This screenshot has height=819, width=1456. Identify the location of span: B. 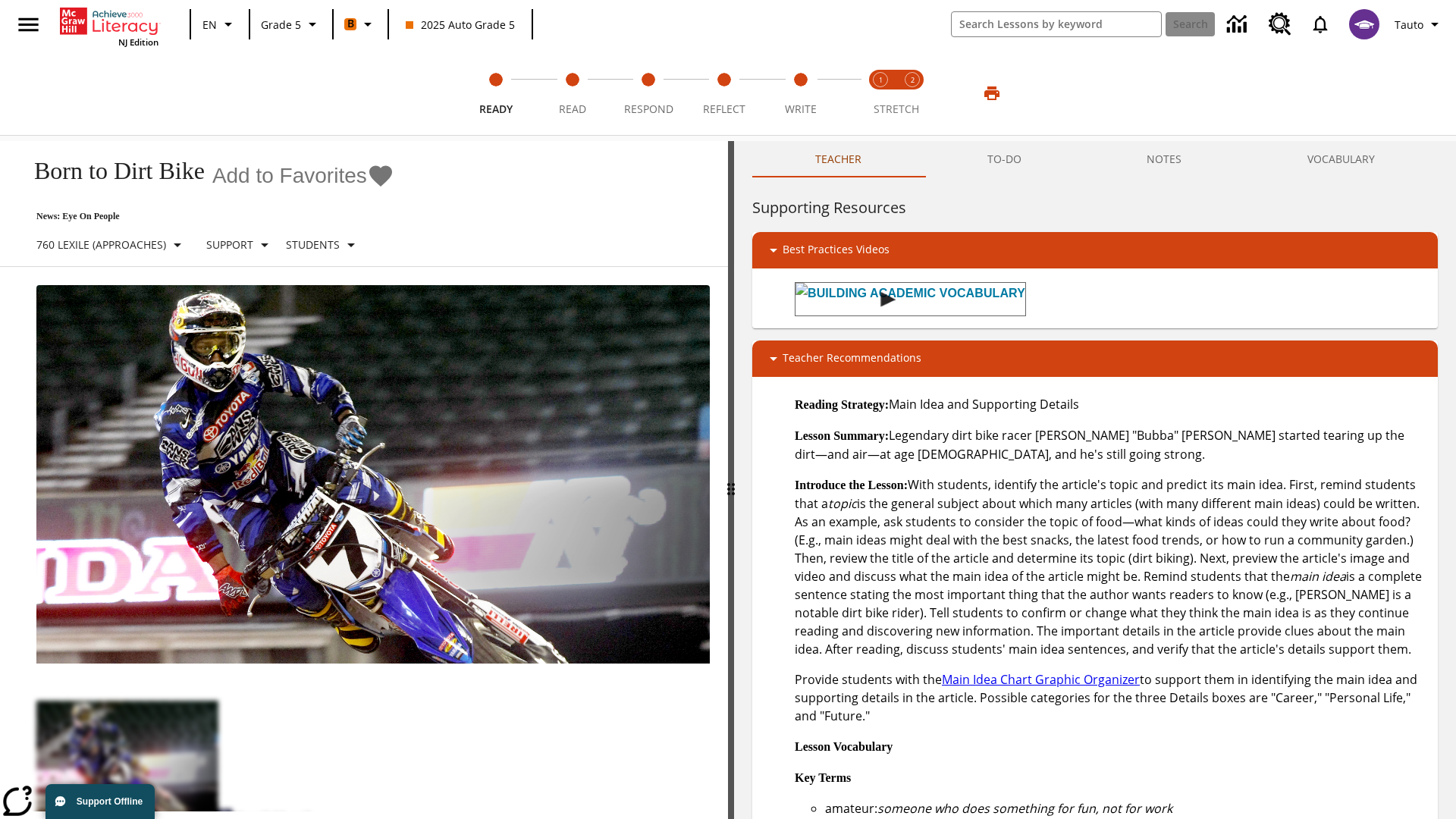
(350, 23).